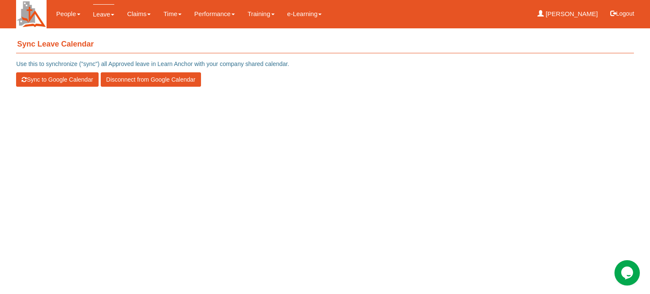 This screenshot has height=294, width=650. What do you see at coordinates (57, 80) in the screenshot?
I see `button: Sync to Google Calendar` at bounding box center [57, 80].